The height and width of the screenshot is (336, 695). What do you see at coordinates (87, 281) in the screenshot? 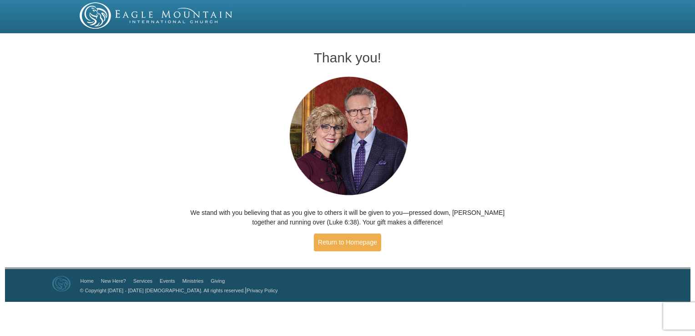
I see `a: Home` at bounding box center [87, 281].